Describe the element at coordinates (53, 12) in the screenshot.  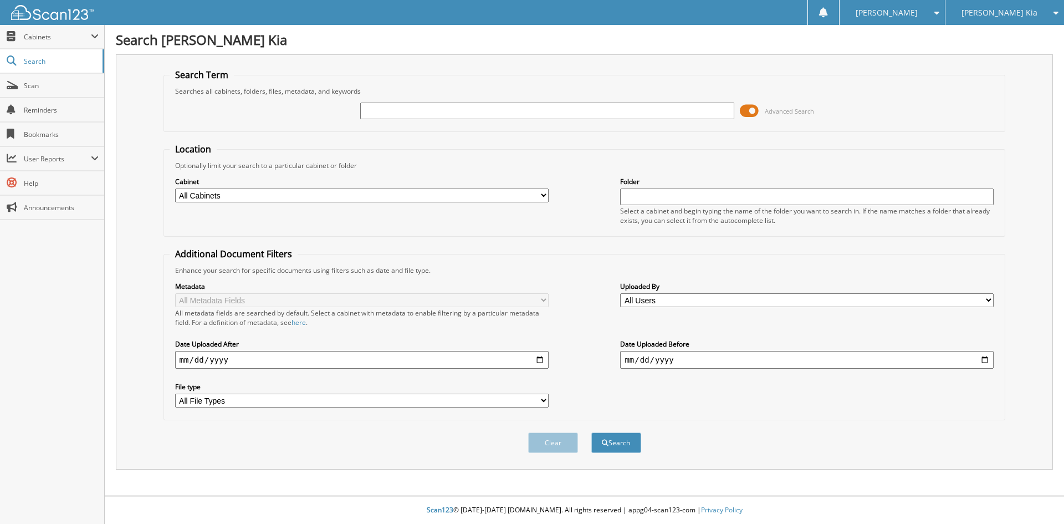
I see `img: scan123-logo-white.svg` at that location.